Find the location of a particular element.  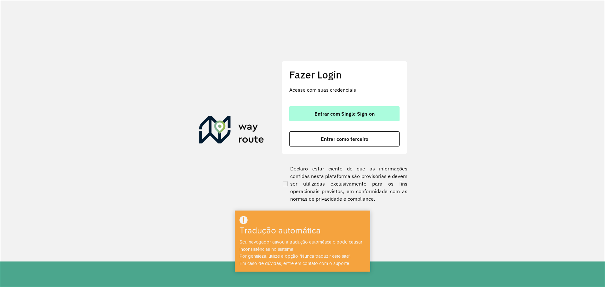

font: Entrar com Single Sign-on is located at coordinates (344, 114).